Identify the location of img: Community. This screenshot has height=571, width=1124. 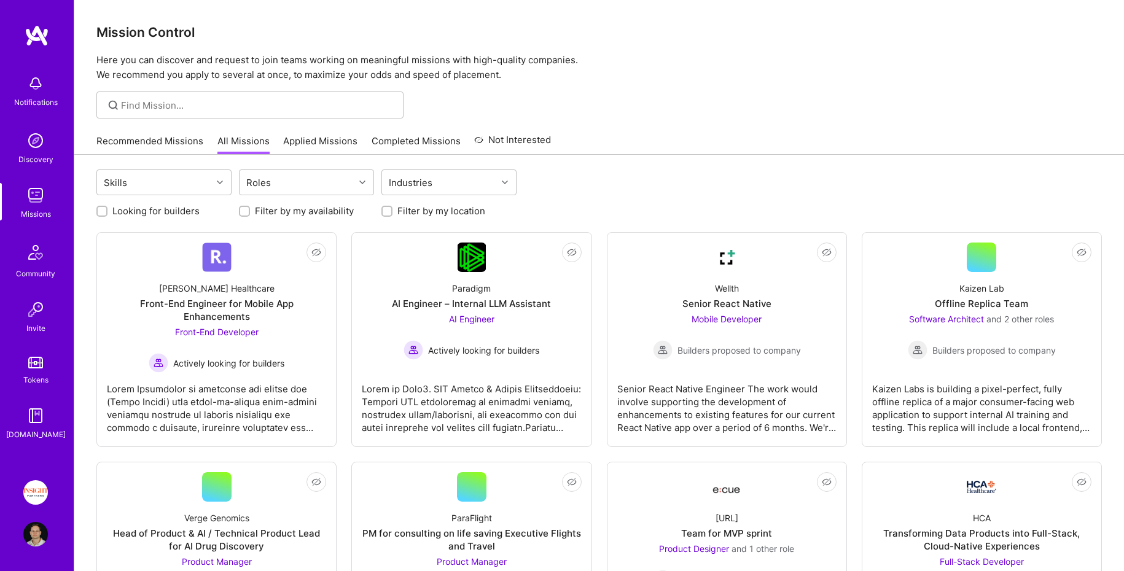
(36, 252).